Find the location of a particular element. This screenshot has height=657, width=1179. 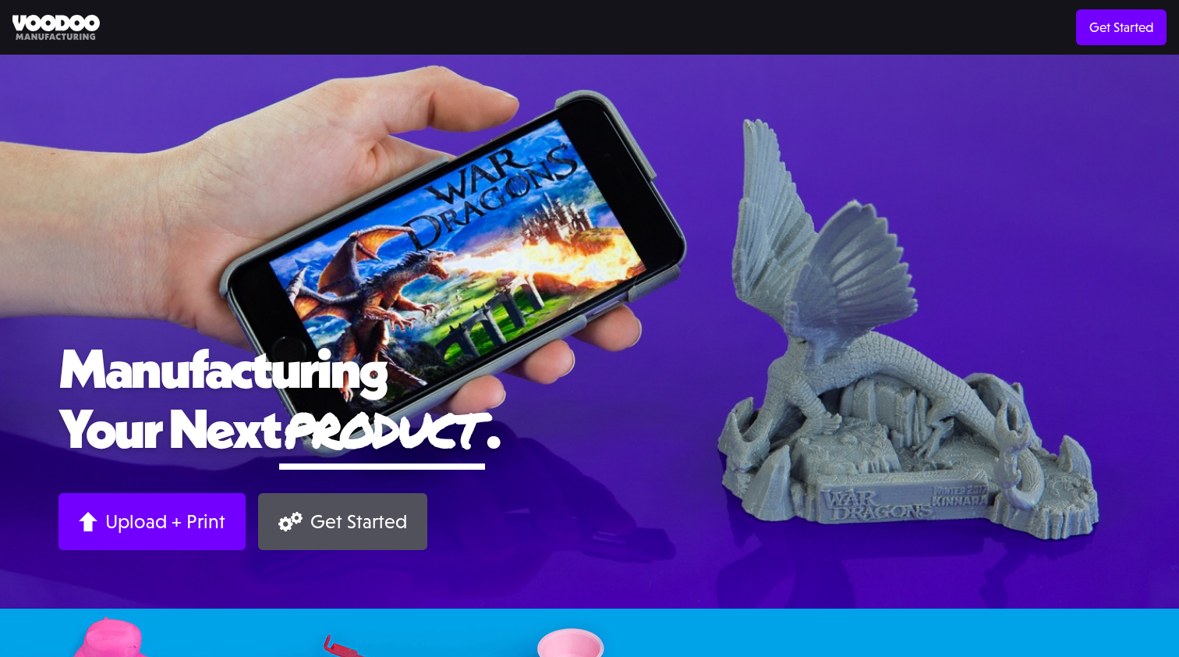

img: Gears is located at coordinates (290, 521).